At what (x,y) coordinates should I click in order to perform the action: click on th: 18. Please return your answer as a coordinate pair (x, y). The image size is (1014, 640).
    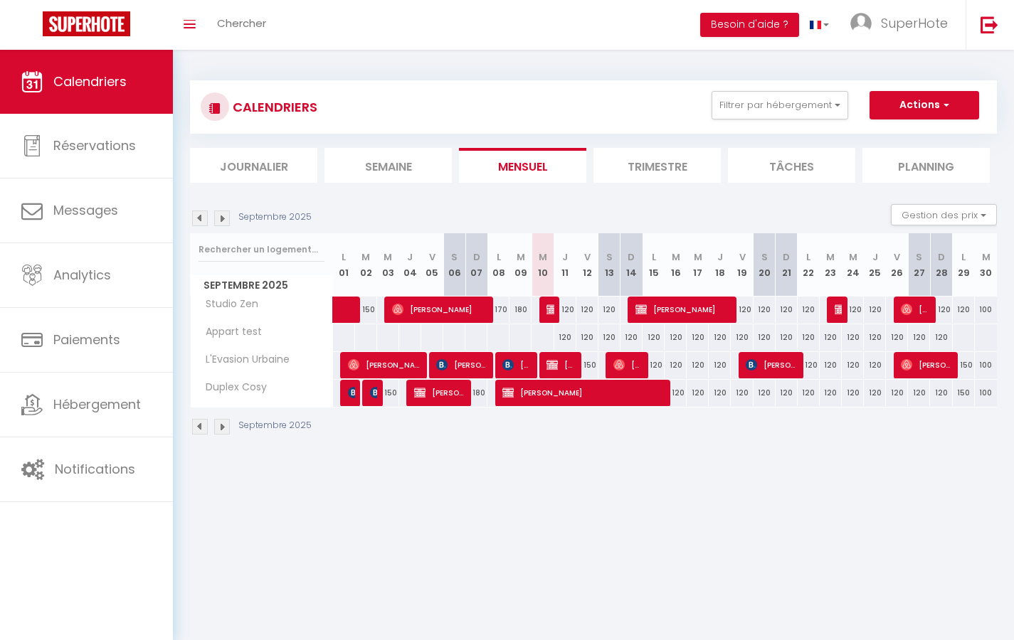
    Looking at the image, I should click on (719, 265).